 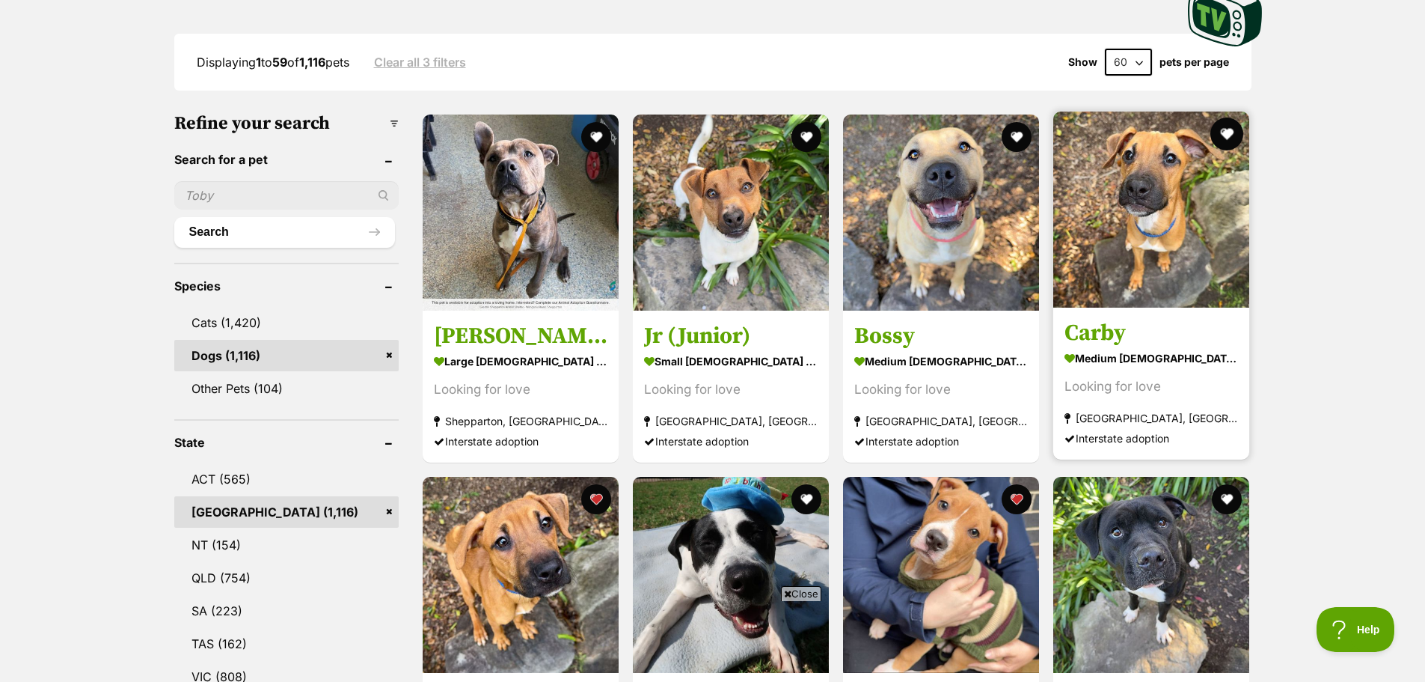 I want to click on a: Clear all 3 filters, so click(x=420, y=62).